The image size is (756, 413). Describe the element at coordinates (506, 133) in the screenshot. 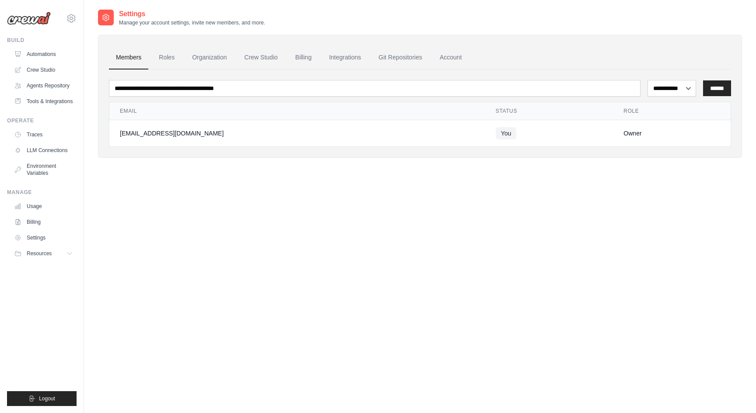

I see `span: You` at that location.